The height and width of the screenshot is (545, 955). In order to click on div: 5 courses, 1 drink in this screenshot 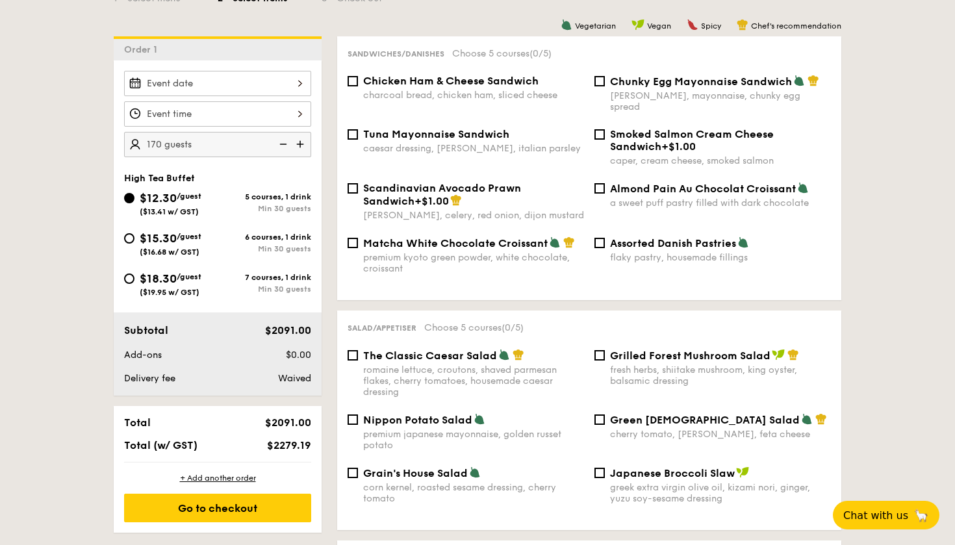, I will do `click(264, 197)`.